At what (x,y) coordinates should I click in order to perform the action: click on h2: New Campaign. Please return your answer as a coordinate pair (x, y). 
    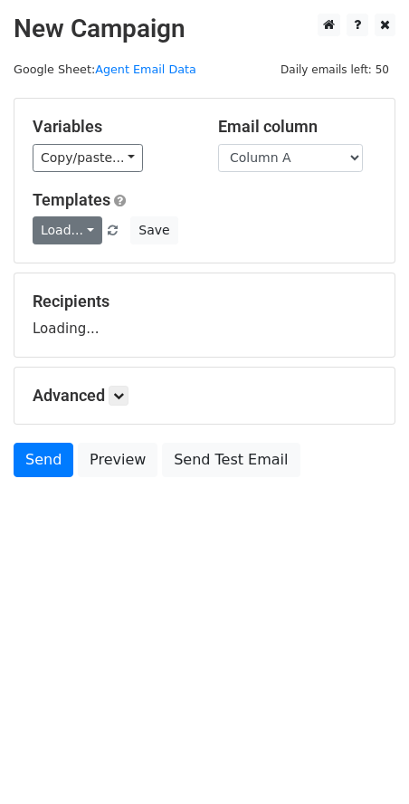
    Looking at the image, I should click on (205, 29).